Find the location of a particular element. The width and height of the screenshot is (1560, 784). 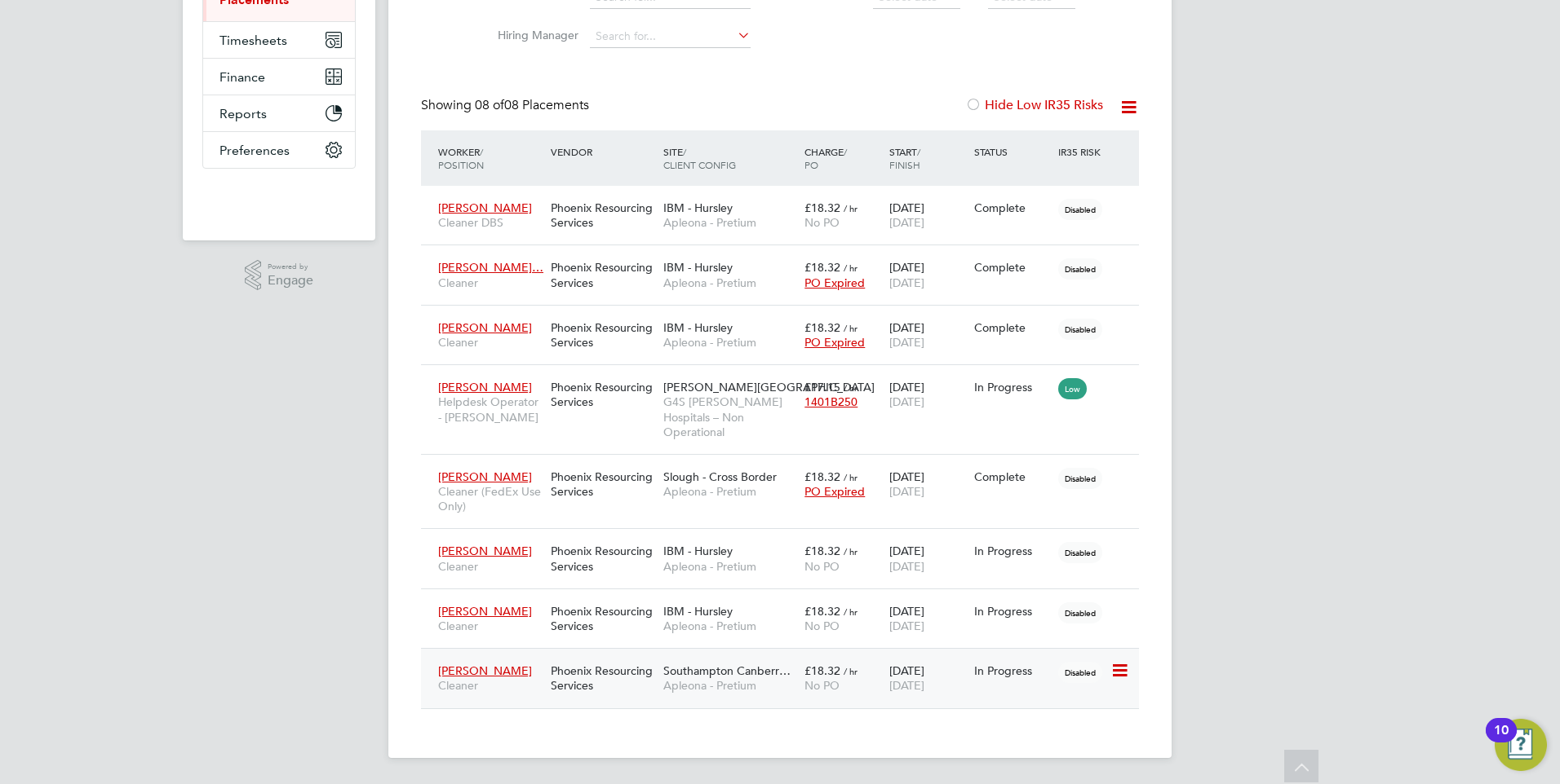

span: Timesheets is located at coordinates (253, 40).